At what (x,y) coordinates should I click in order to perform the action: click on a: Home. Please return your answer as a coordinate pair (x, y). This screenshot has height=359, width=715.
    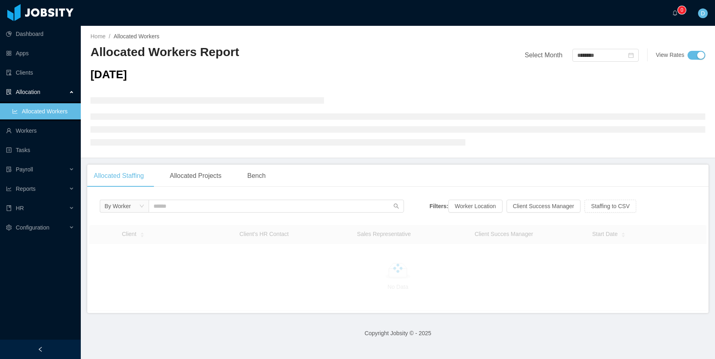
    Looking at the image, I should click on (98, 36).